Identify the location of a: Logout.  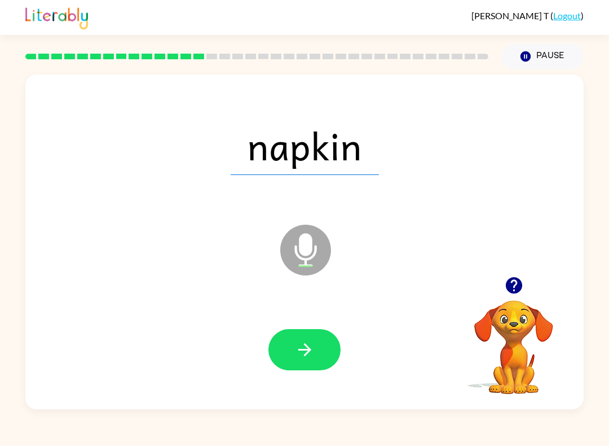
(567, 15).